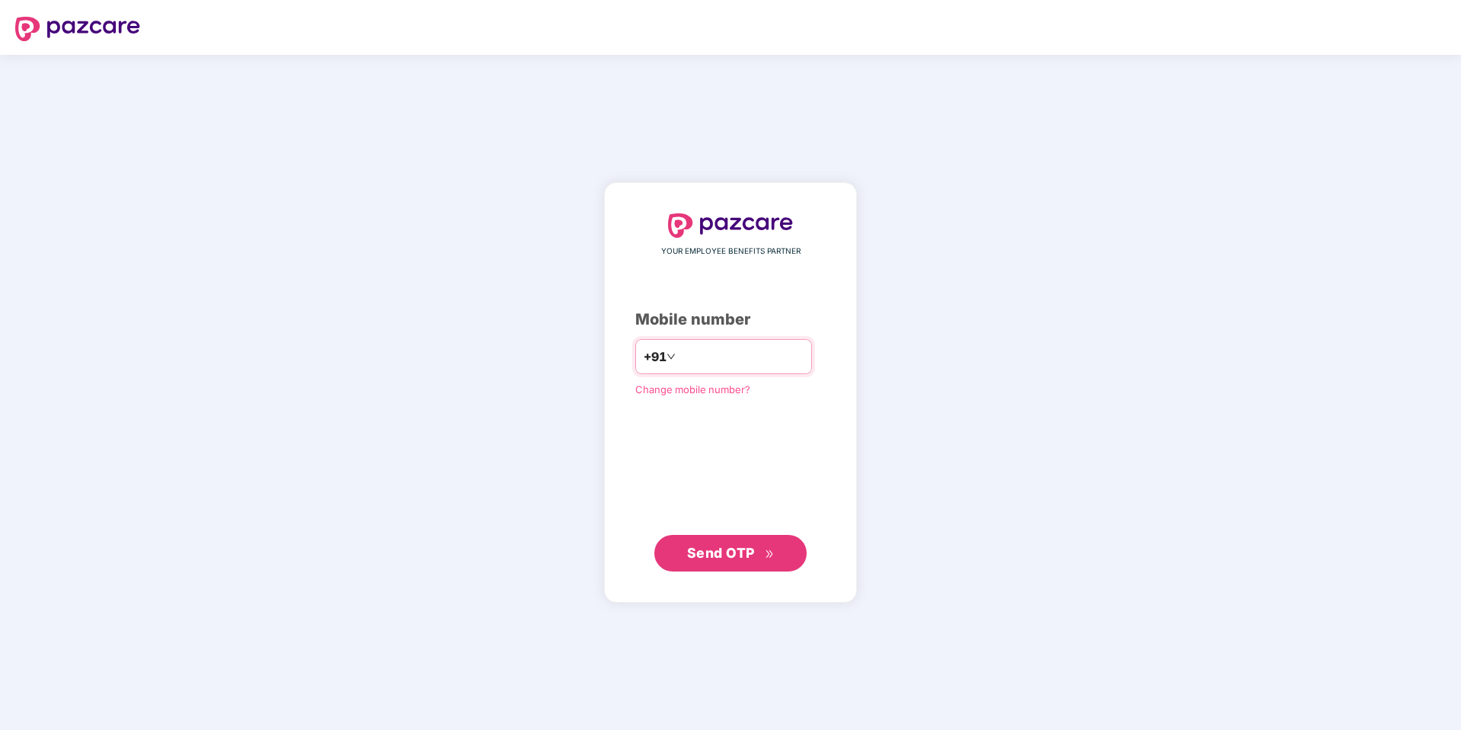 The height and width of the screenshot is (730, 1461). I want to click on div: Mobile number, so click(730, 319).